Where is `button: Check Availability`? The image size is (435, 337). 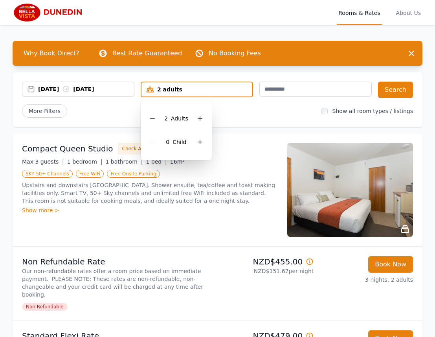 button: Check Availability is located at coordinates (143, 149).